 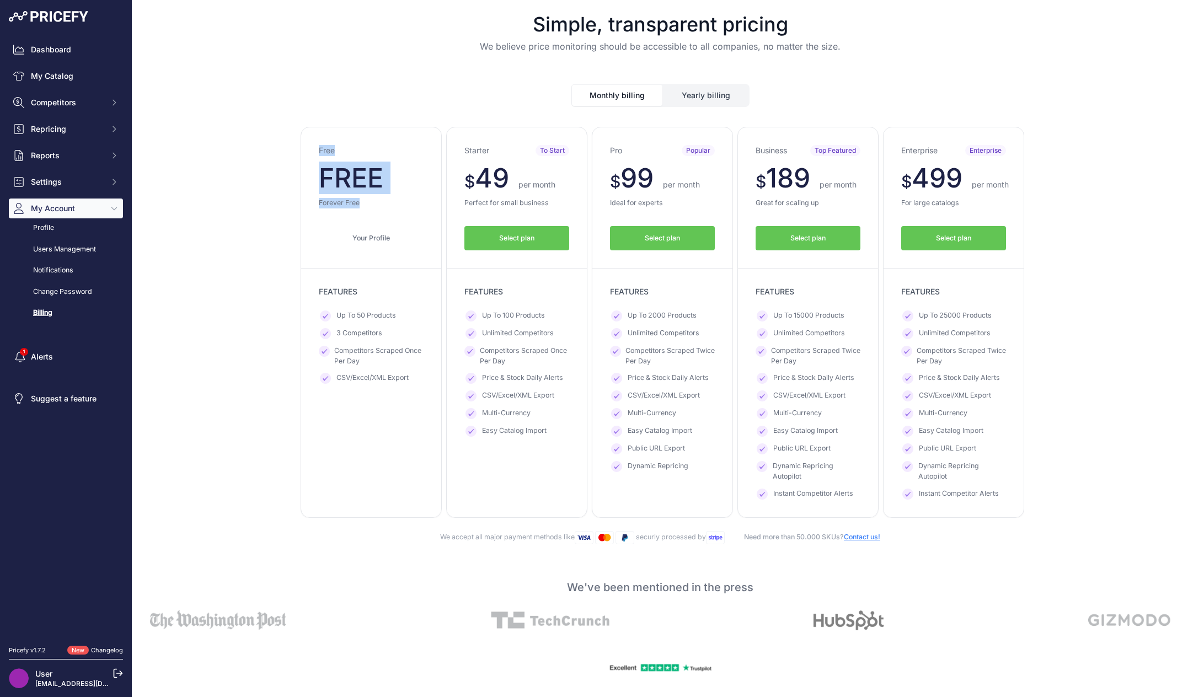 I want to click on span: Competitors, so click(x=67, y=103).